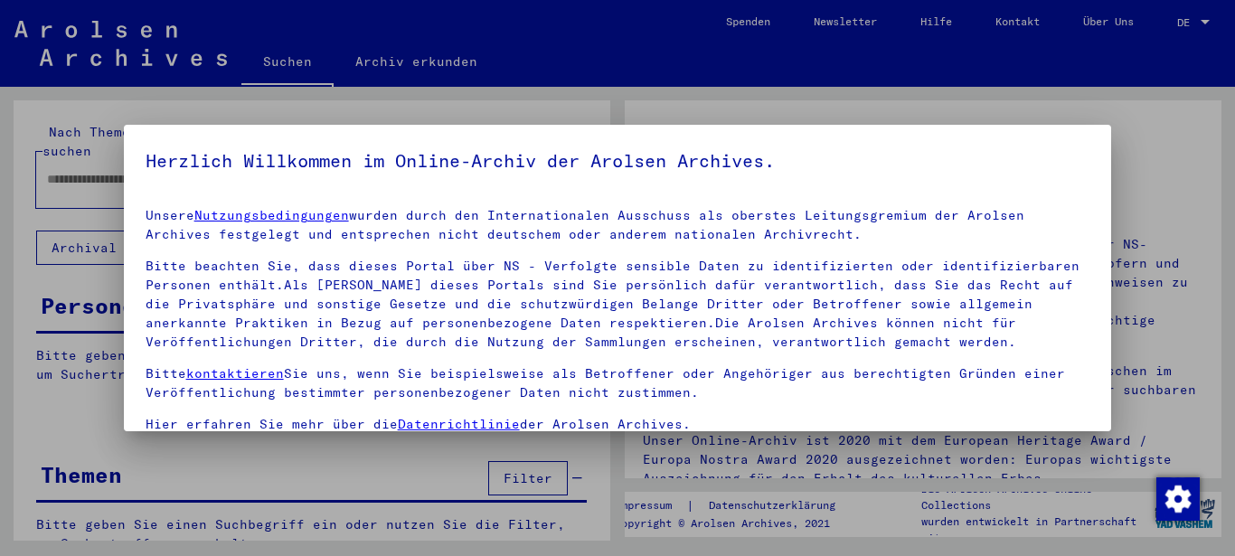 The width and height of the screenshot is (1235, 556). Describe the element at coordinates (618, 383) in the screenshot. I see `p: Bitte Sie uns, wenn Sie beispielsweise als Betroffener oder Angehöriger aus berechtigten Gründen ...` at that location.